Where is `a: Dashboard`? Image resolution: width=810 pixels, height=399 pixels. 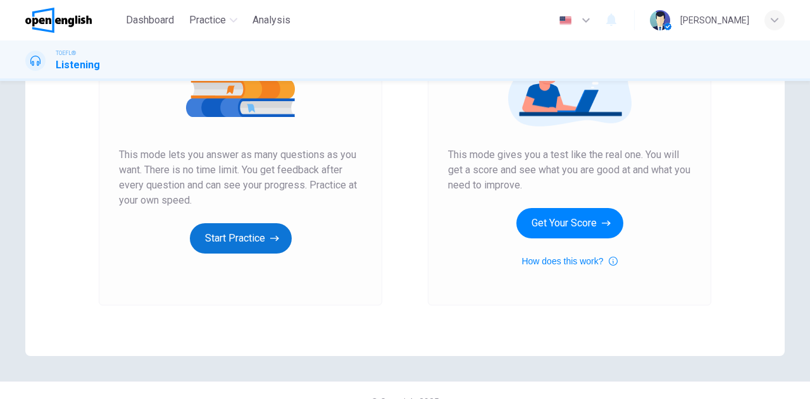
a: Dashboard is located at coordinates (150, 20).